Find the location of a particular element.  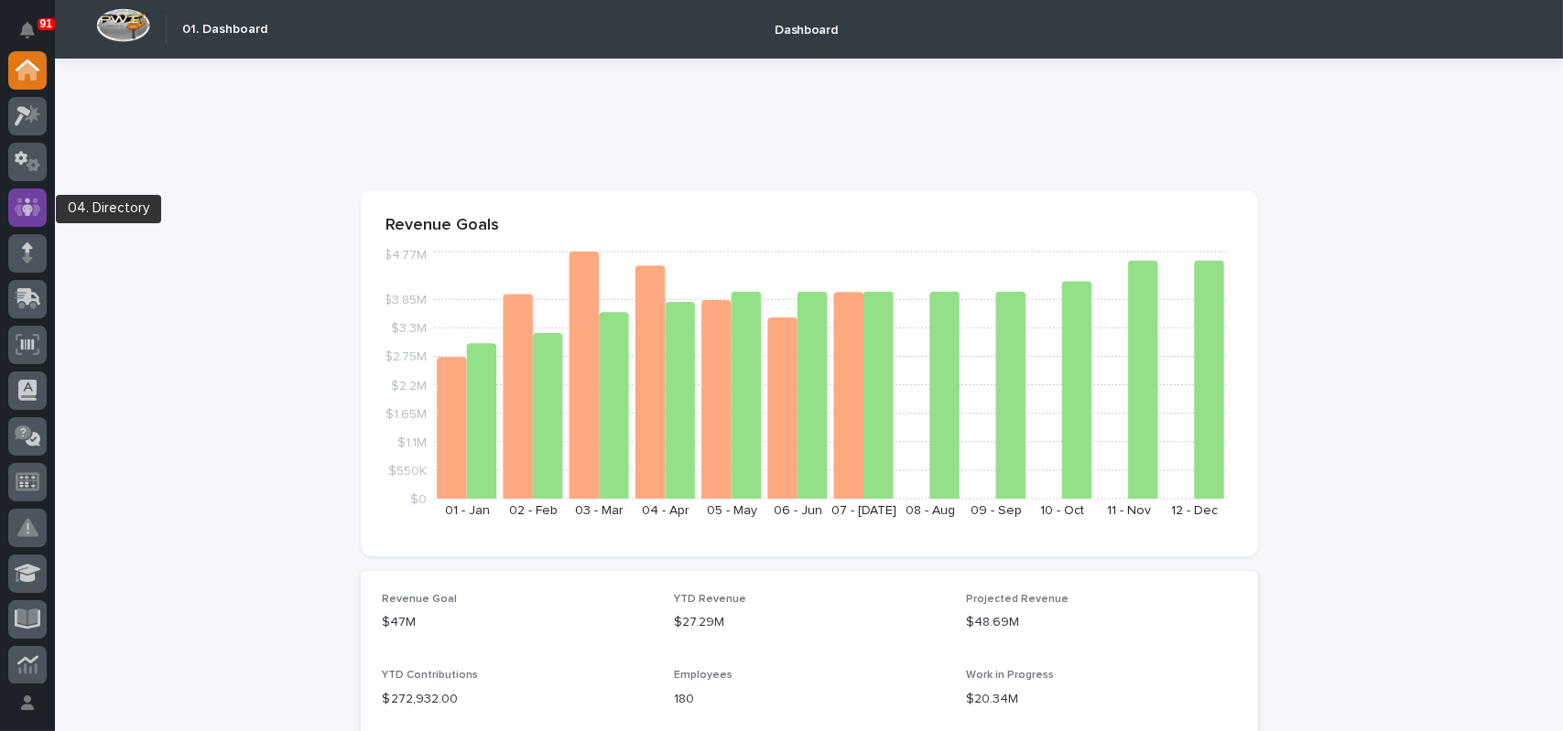

text: 08 - Aug is located at coordinates (929, 511).